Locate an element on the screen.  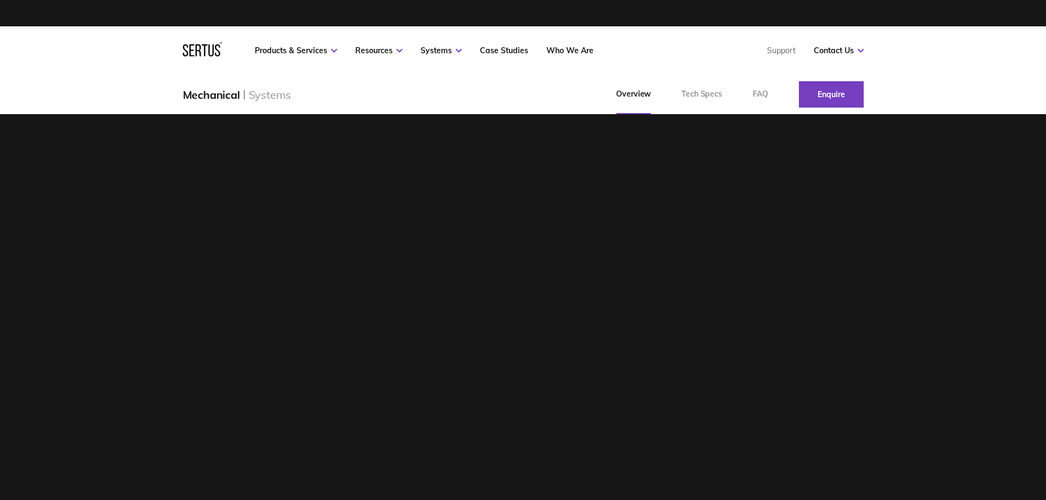
div: Mechanical is located at coordinates (211, 94).